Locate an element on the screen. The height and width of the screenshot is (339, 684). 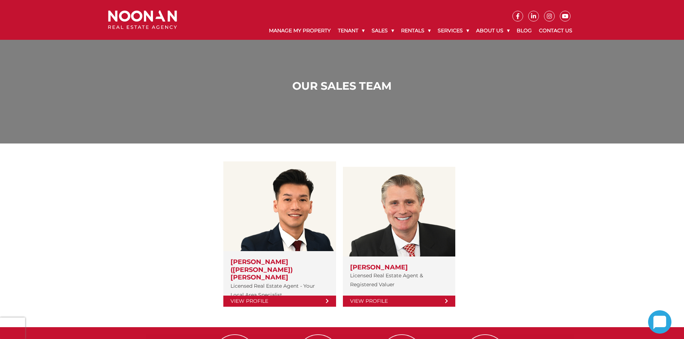
h1: Our Sales Team is located at coordinates (342, 86).